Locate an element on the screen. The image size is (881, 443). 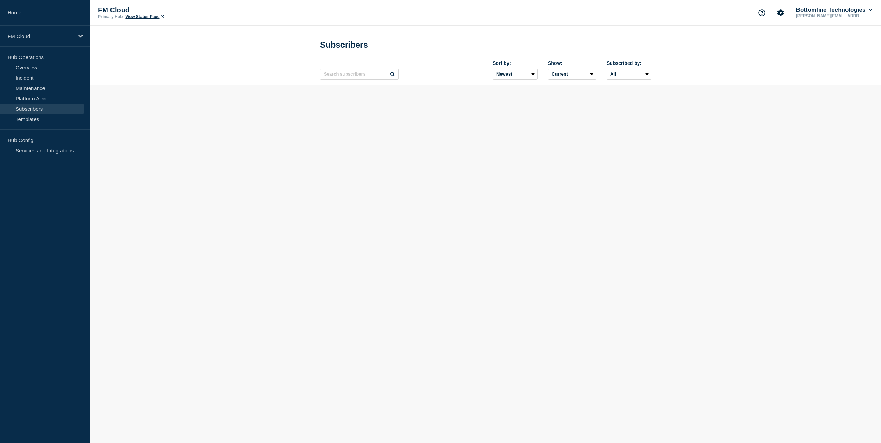
button: Bottomline Technologies is located at coordinates (834, 10).